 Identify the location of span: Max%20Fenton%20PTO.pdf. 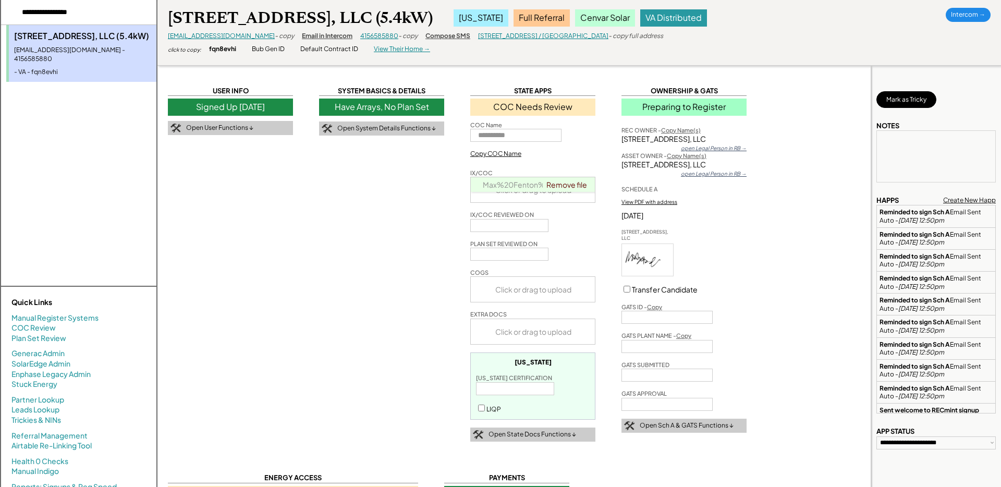
(534, 185).